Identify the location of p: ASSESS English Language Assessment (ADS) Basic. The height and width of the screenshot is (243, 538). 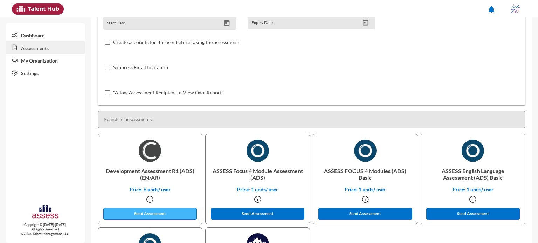
(473, 174).